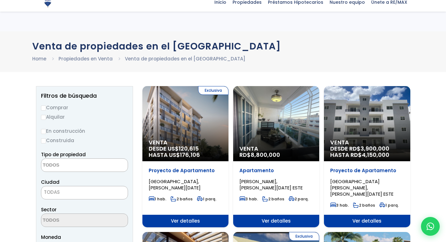 This screenshot has width=446, height=242. I want to click on label: Alquilar, so click(85, 117).